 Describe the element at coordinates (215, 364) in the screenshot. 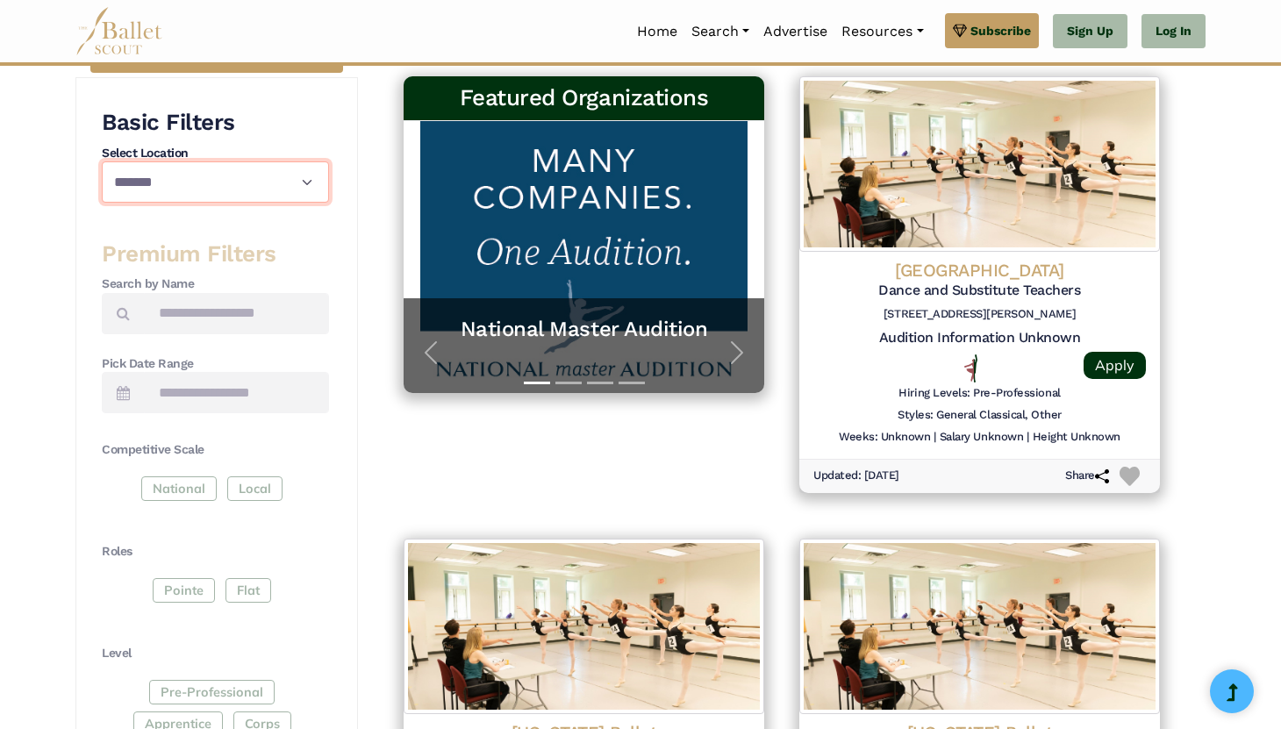

I see `h4: Pick Date Range` at that location.